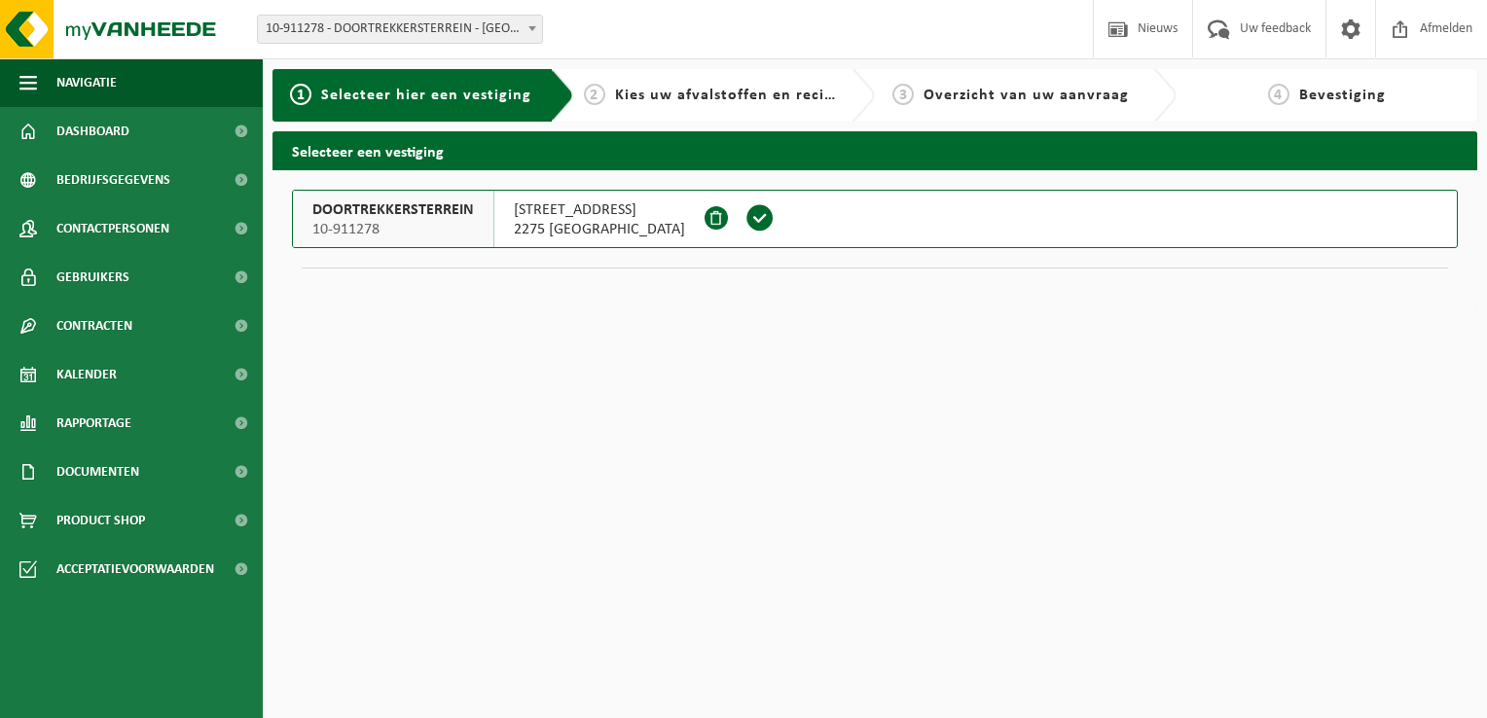 The image size is (1487, 718). What do you see at coordinates (1279, 94) in the screenshot?
I see `span: 4` at bounding box center [1279, 94].